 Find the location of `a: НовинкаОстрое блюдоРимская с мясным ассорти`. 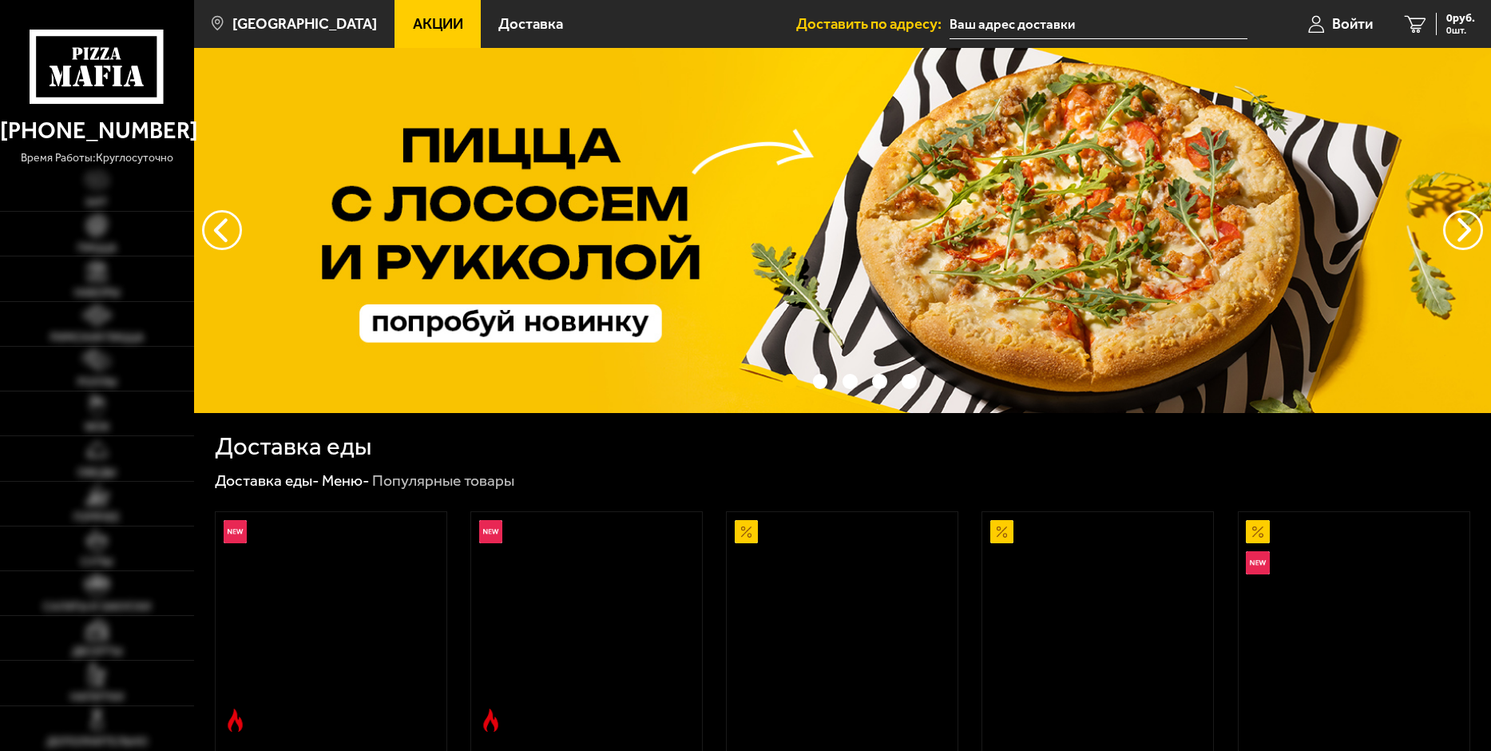

a: НовинкаОстрое блюдоРимская с мясным ассорти is located at coordinates (586, 625).